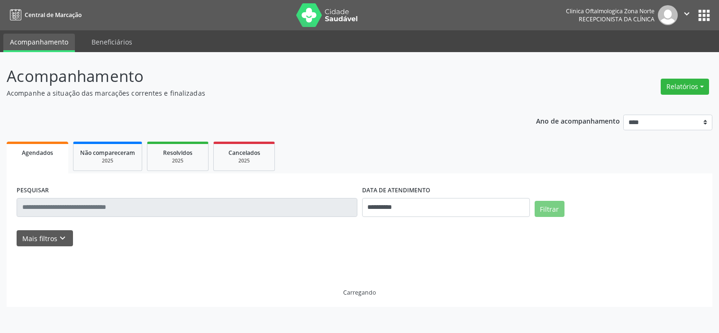 The height and width of the screenshot is (333, 719). I want to click on div: Carregando, so click(359, 292).